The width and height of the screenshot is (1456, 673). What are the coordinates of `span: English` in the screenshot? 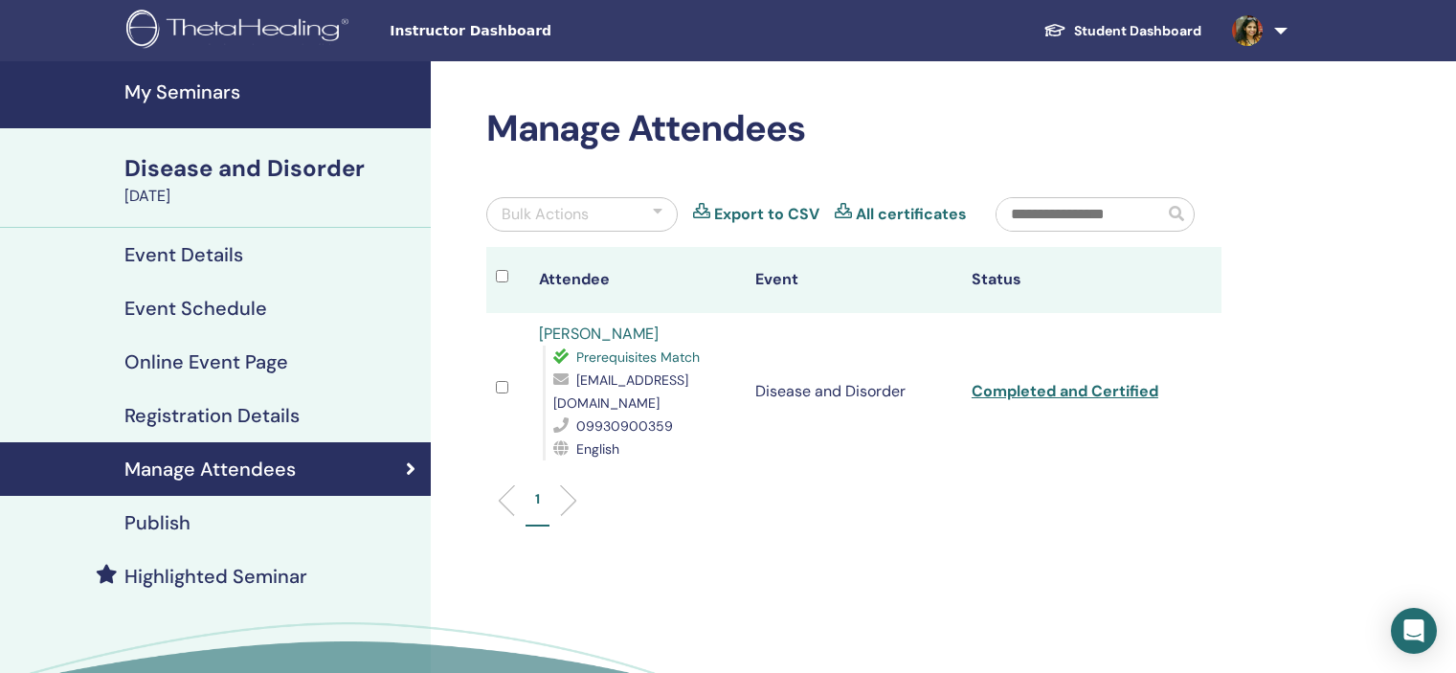 It's located at (597, 449).